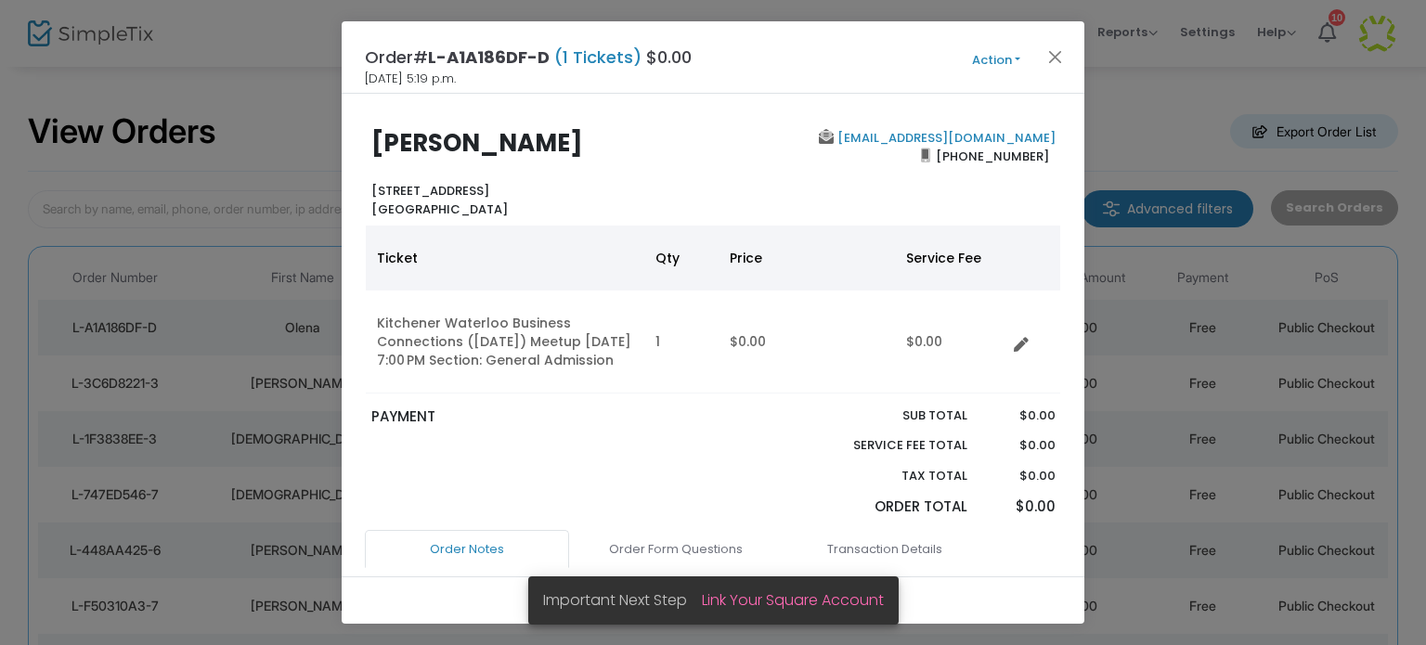  Describe the element at coordinates (472, 587) in the screenshot. I see `a: Admission Details` at that location.